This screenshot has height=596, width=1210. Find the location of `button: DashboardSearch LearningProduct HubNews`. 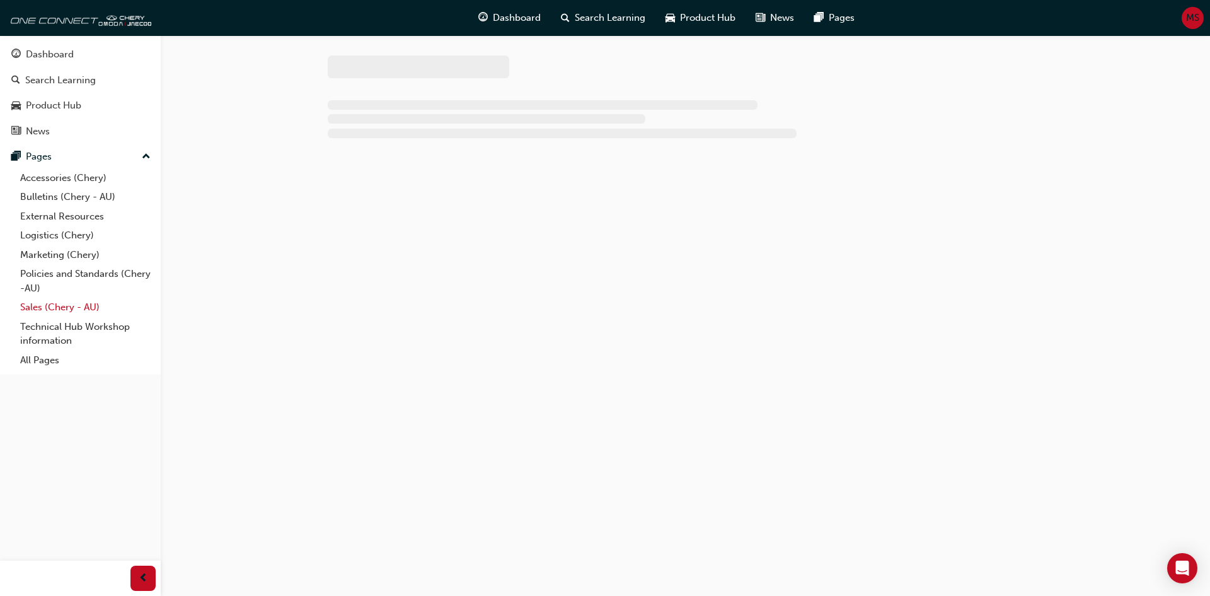

button: DashboardSearch LearningProduct HubNews is located at coordinates (80, 93).